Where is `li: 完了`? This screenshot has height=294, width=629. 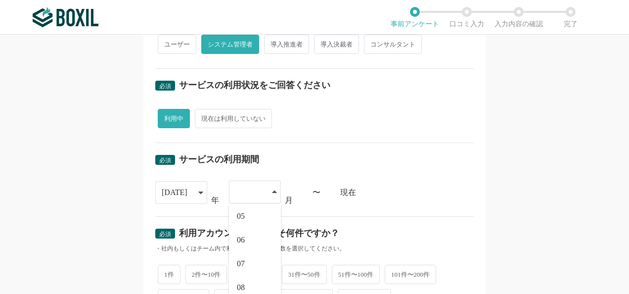 li: 完了 is located at coordinates (570, 17).